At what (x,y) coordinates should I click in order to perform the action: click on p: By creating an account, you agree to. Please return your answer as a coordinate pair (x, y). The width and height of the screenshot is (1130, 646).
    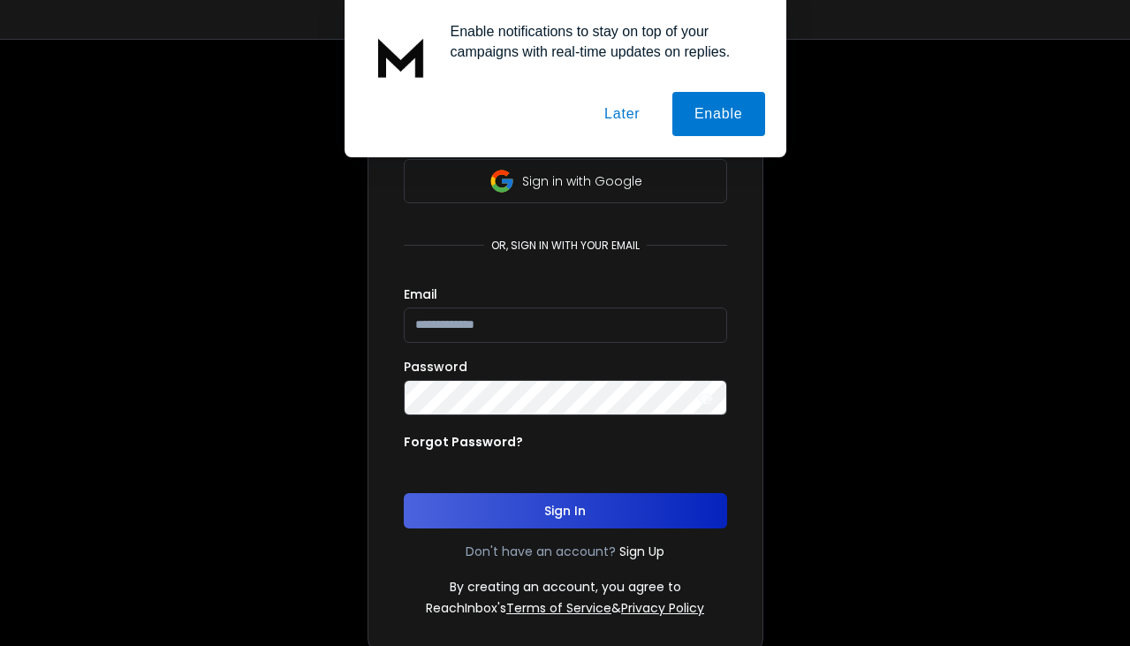
    Looking at the image, I should click on (565, 586).